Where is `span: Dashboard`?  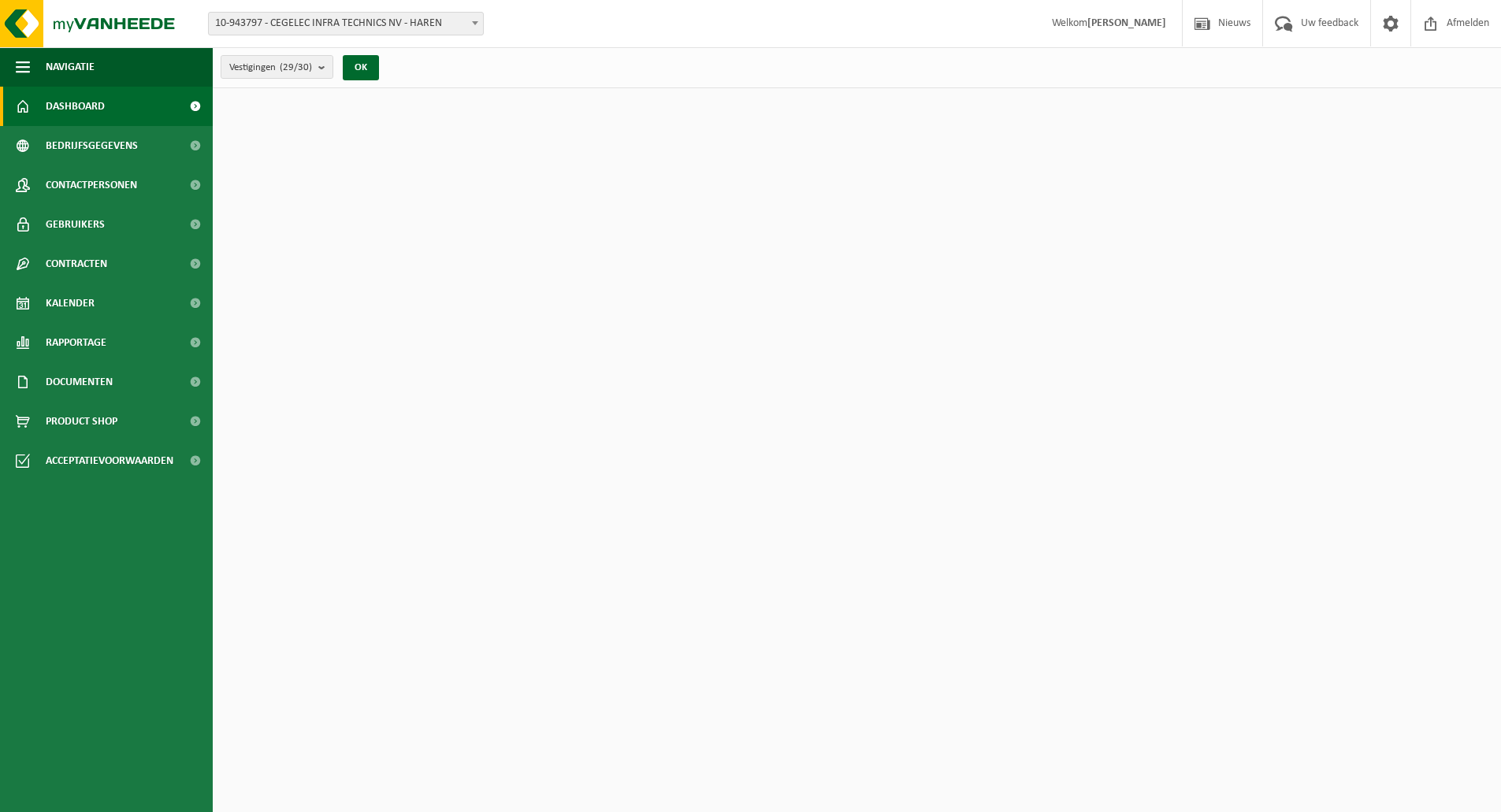
span: Dashboard is located at coordinates (74, 107).